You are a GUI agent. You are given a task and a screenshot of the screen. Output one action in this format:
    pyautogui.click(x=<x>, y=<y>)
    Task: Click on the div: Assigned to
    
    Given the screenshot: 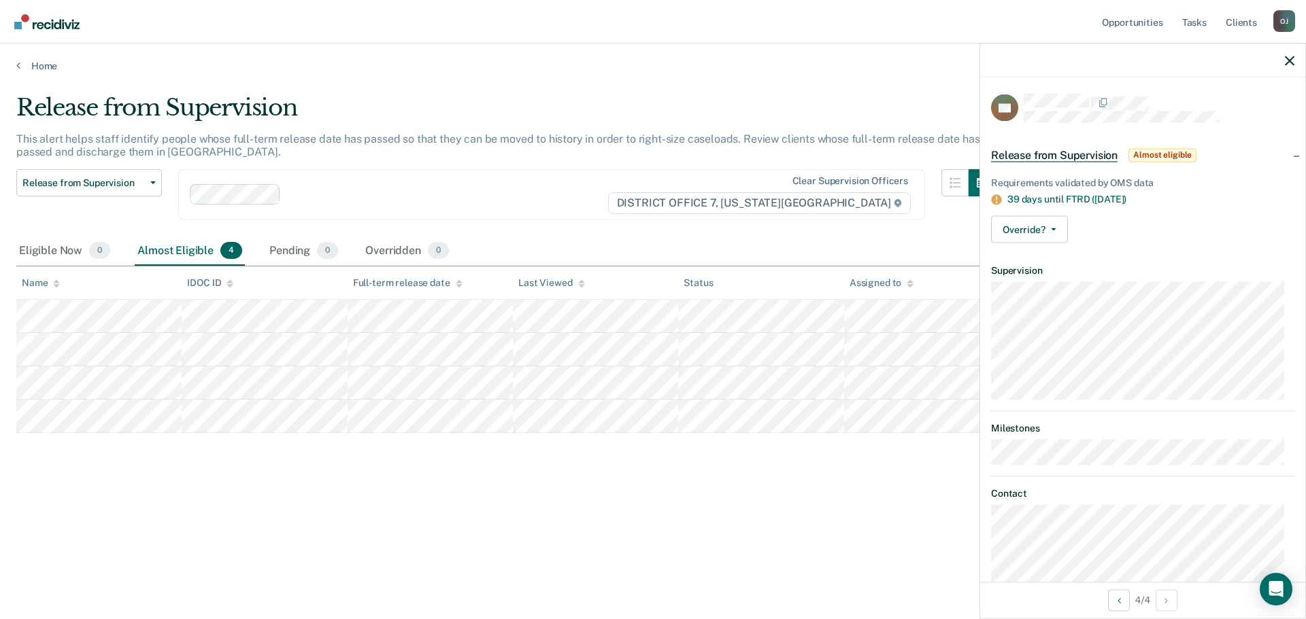 What is the action you would take?
    pyautogui.click(x=881, y=283)
    